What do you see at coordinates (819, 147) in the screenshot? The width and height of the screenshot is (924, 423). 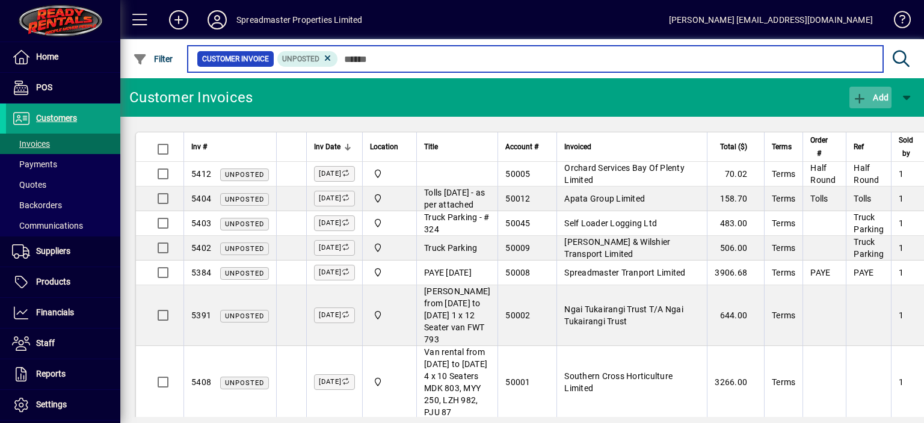 I see `span: Order #` at bounding box center [819, 147].